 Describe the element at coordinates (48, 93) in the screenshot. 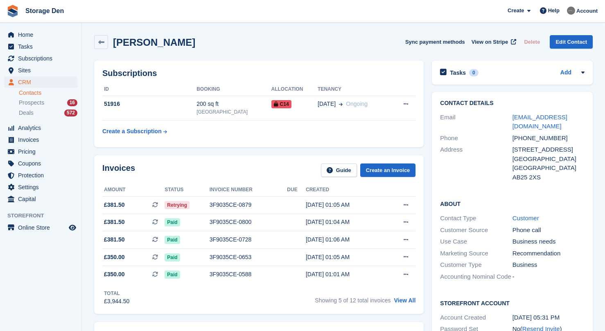

I see `a: Contacts` at that location.